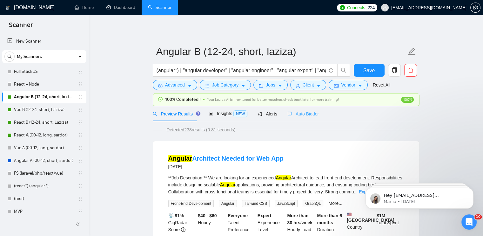  I want to click on img: upwork-logo.png, so click(342, 8).